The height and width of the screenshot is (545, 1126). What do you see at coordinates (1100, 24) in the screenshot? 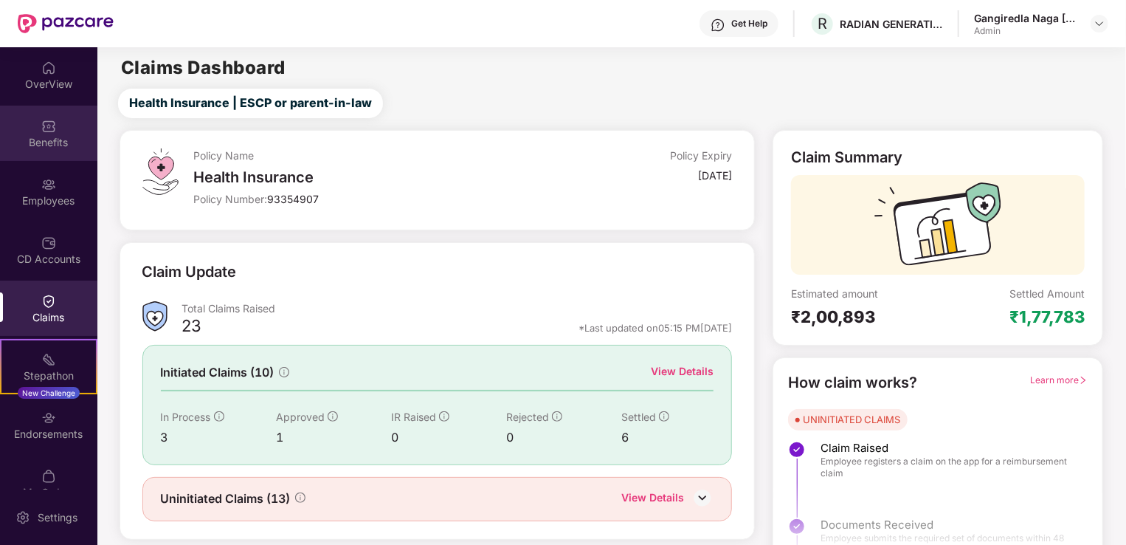
I see `img: svg+xml;base64,PHN2ZyBpZD0iRHJvcGRvd24tMzJ4MzIiIHhtbG5zPSJodHRwOi8vd3d3LnczLm9yZy8yMDAwL3N2ZyIgd2...` at bounding box center [1100, 24].